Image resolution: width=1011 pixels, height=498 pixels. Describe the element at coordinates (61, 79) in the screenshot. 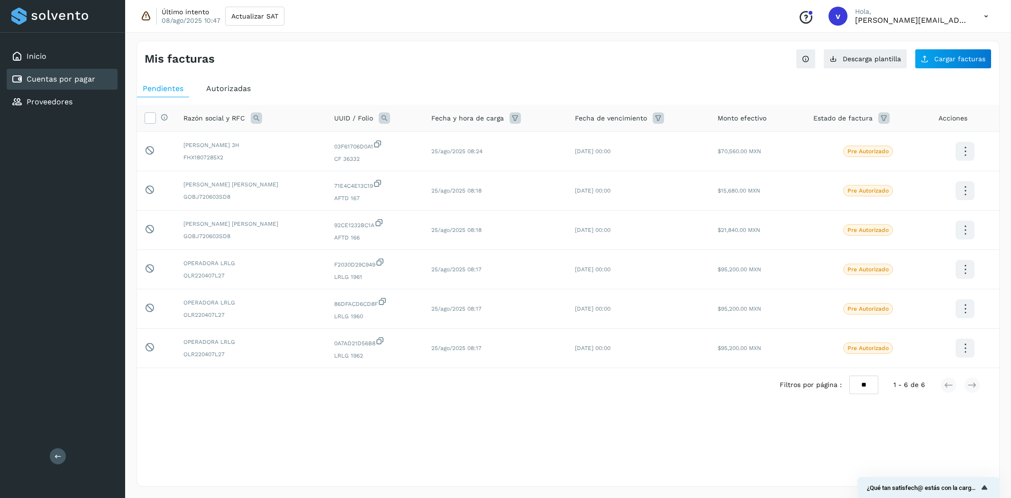

I see `a: Cuentas por pagar` at that location.